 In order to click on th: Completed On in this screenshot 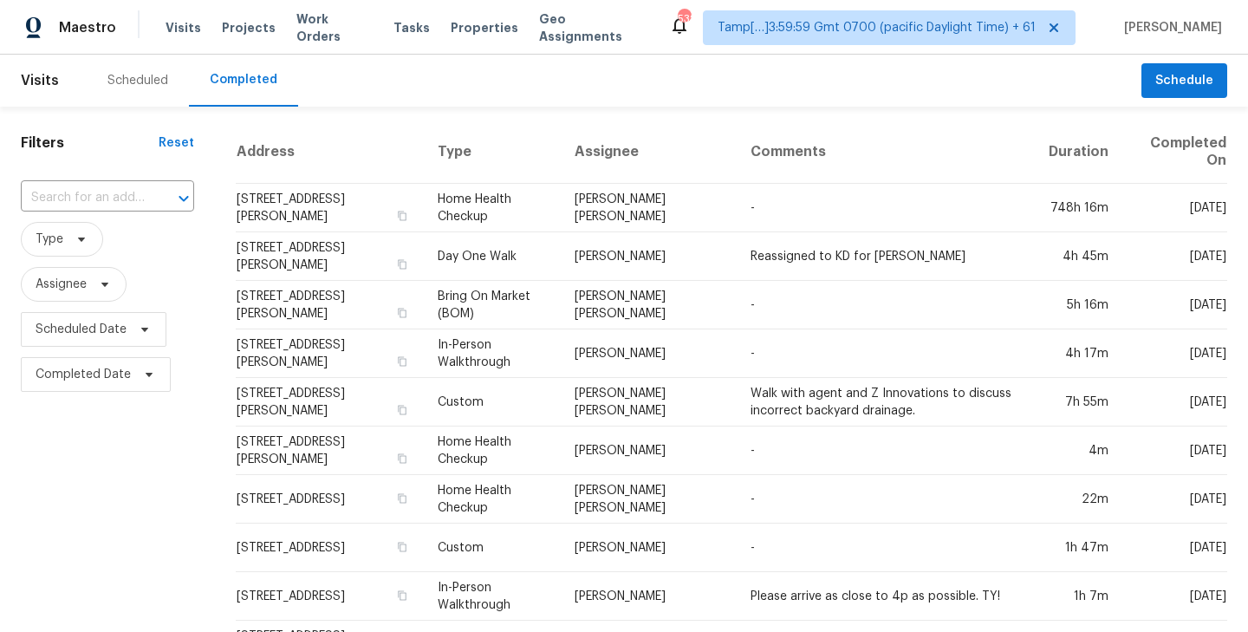, I will do `click(1175, 152)`.